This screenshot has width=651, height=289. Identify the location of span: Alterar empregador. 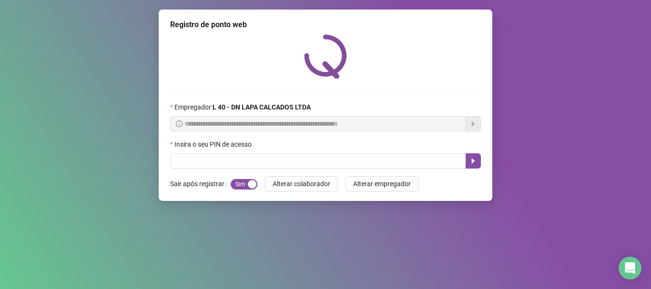
(382, 184).